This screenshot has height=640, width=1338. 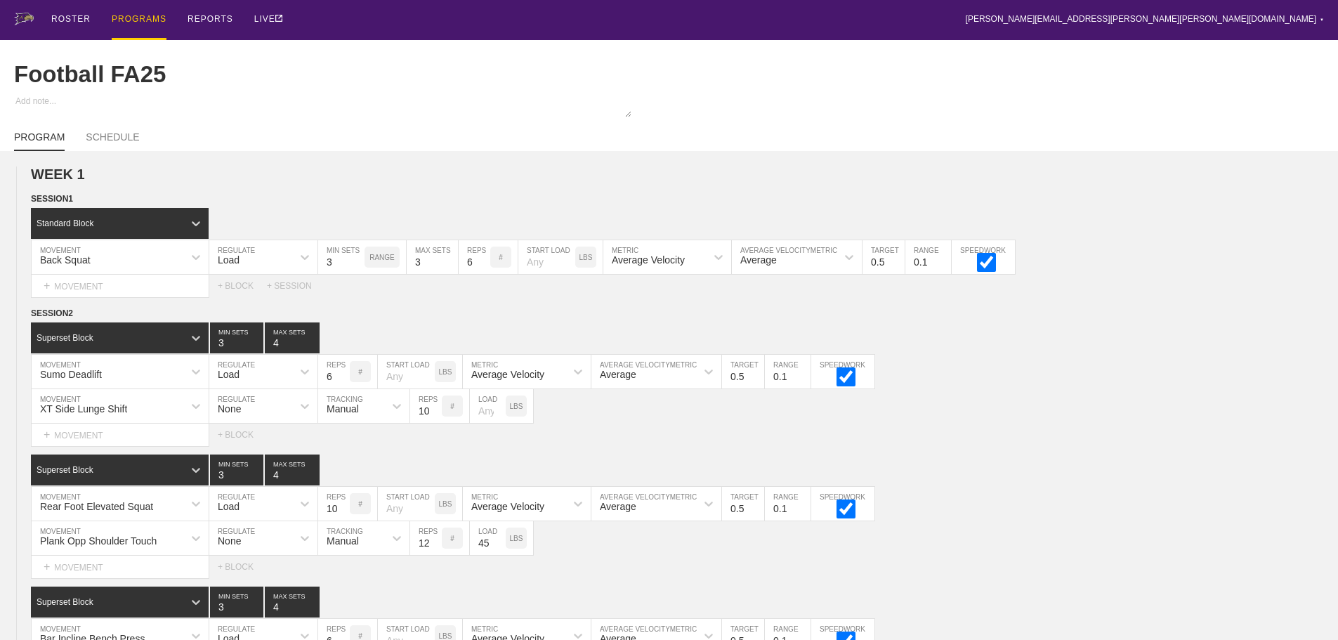 I want to click on div: Sumo Deadlift, so click(x=71, y=374).